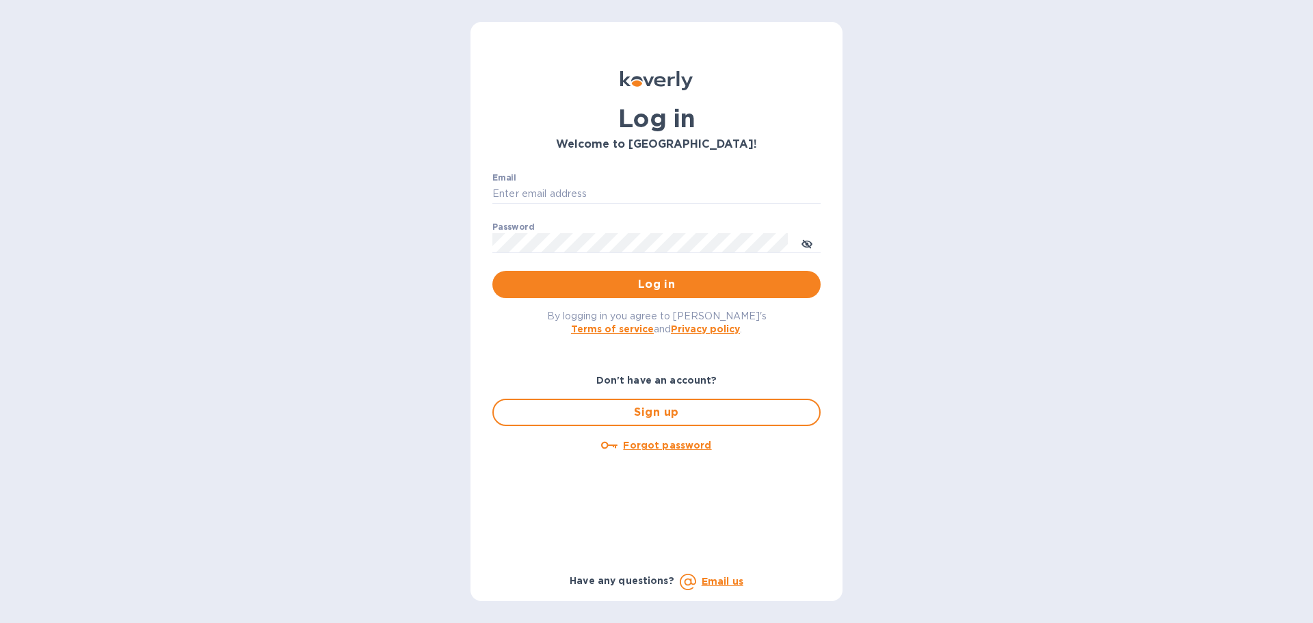 This screenshot has width=1313, height=623. Describe the element at coordinates (622, 581) in the screenshot. I see `b: Have any questions?` at that location.